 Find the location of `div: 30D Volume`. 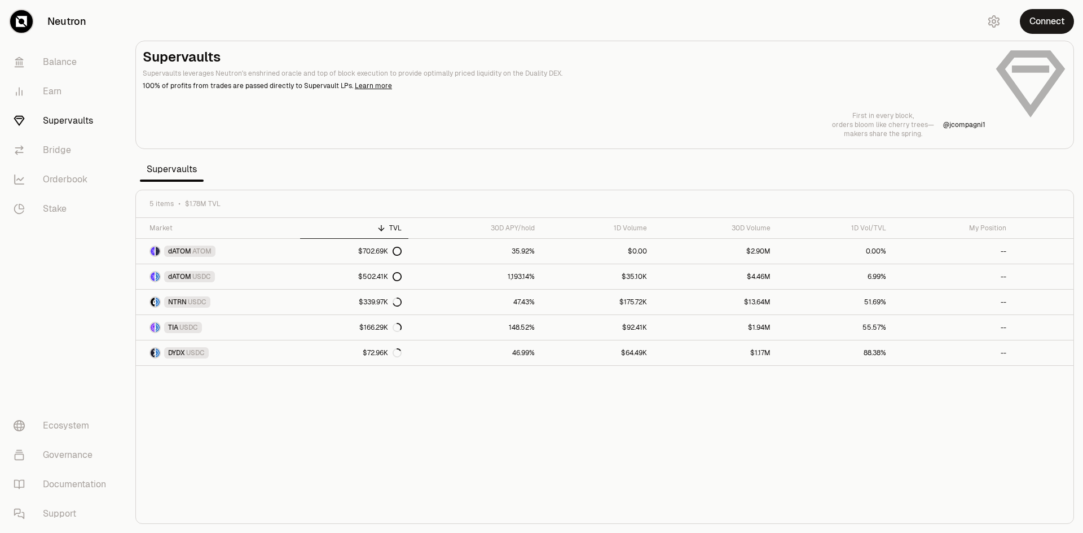

div: 30D Volume is located at coordinates (715, 228).